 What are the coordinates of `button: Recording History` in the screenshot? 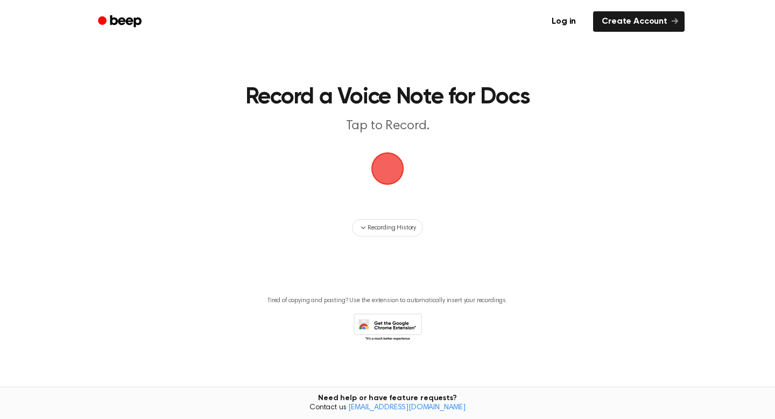 It's located at (387, 228).